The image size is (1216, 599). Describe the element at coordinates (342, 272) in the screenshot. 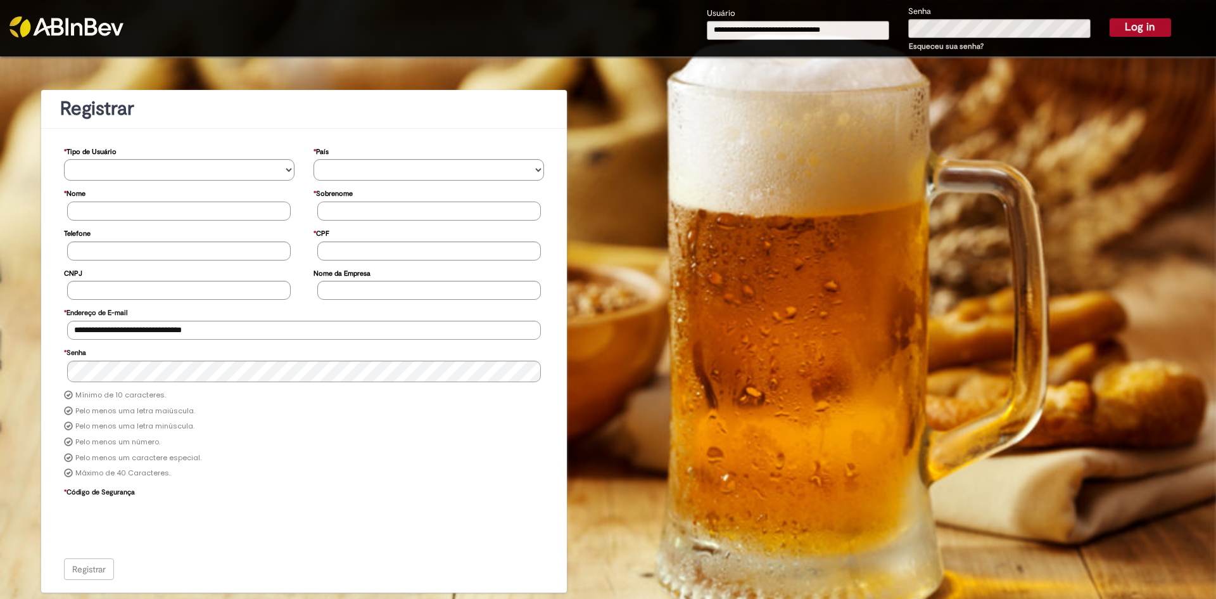

I see `label: Nome da Empresa` at that location.